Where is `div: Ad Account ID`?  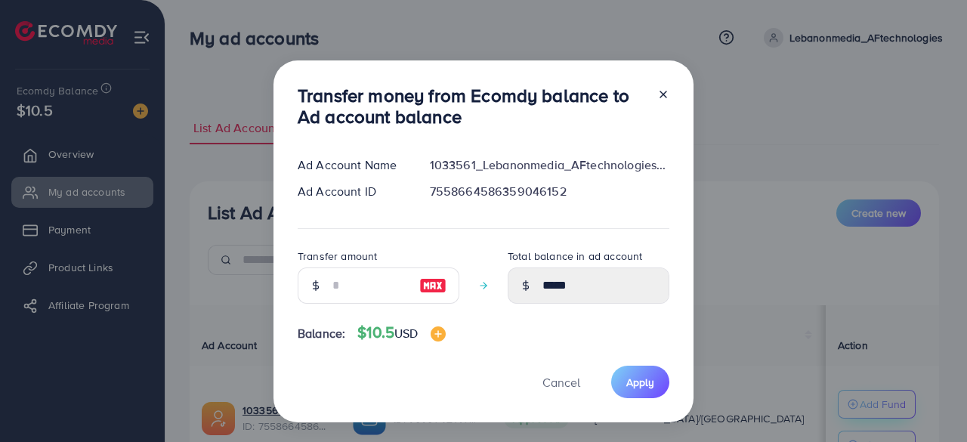
div: Ad Account ID is located at coordinates (351, 191).